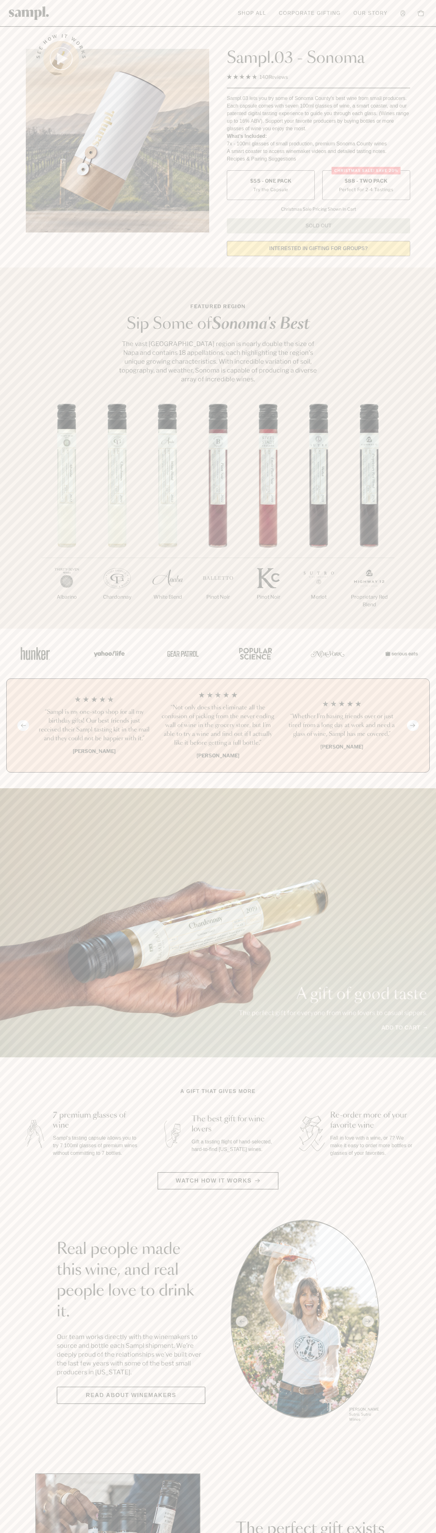 Image resolution: width=436 pixels, height=1533 pixels. Describe the element at coordinates (96, 1145) in the screenshot. I see `p: Sampl's tasting capsule allows you to try 7 100ml glasses of premium wines without committing to ...` at that location.